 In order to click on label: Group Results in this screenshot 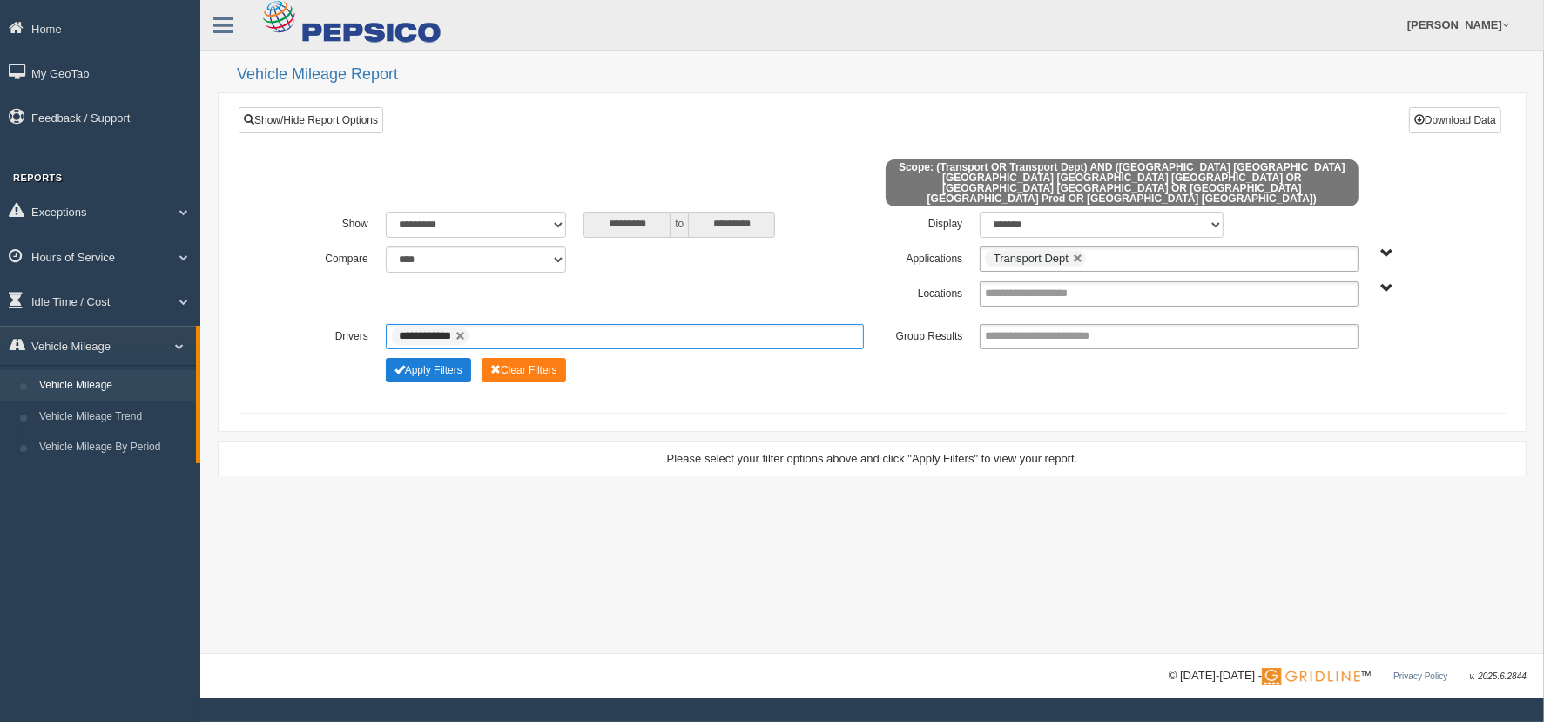, I will do `click(923, 335)`.